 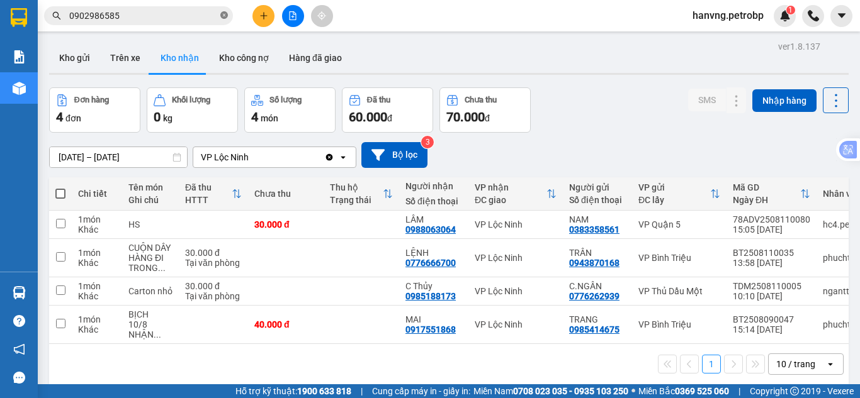 What do you see at coordinates (434, 253) in the screenshot?
I see `div: LỆNH` at bounding box center [434, 253].